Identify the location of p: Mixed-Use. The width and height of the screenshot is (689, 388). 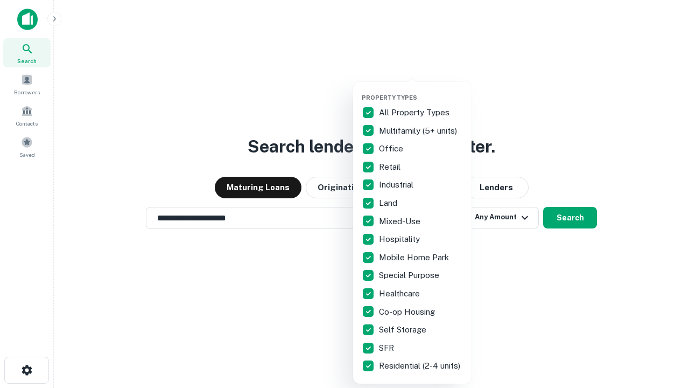
(401, 221).